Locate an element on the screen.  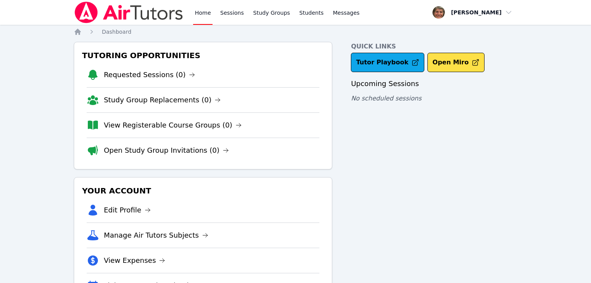
button: Open Miro is located at coordinates (455, 63).